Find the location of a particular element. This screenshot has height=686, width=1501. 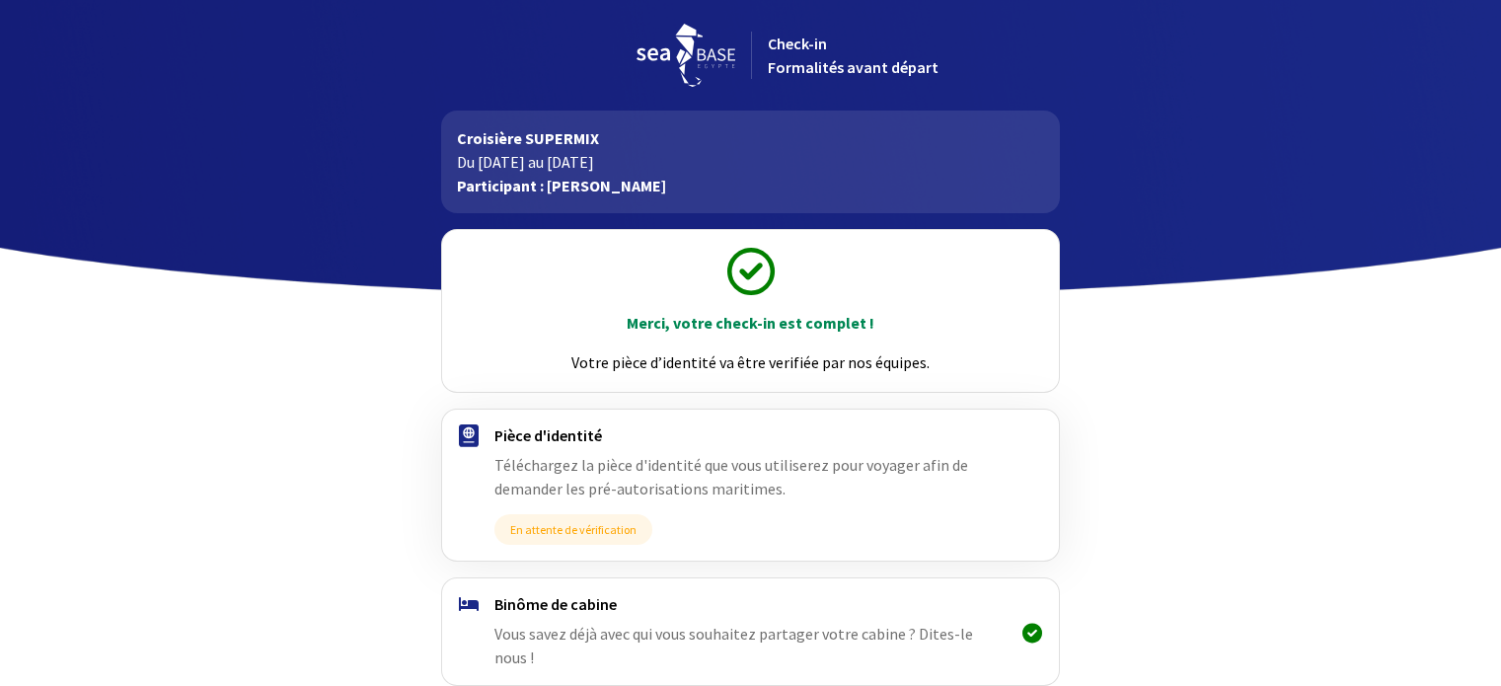

p: Merci, votre check-in est complet ! is located at coordinates (750, 323).